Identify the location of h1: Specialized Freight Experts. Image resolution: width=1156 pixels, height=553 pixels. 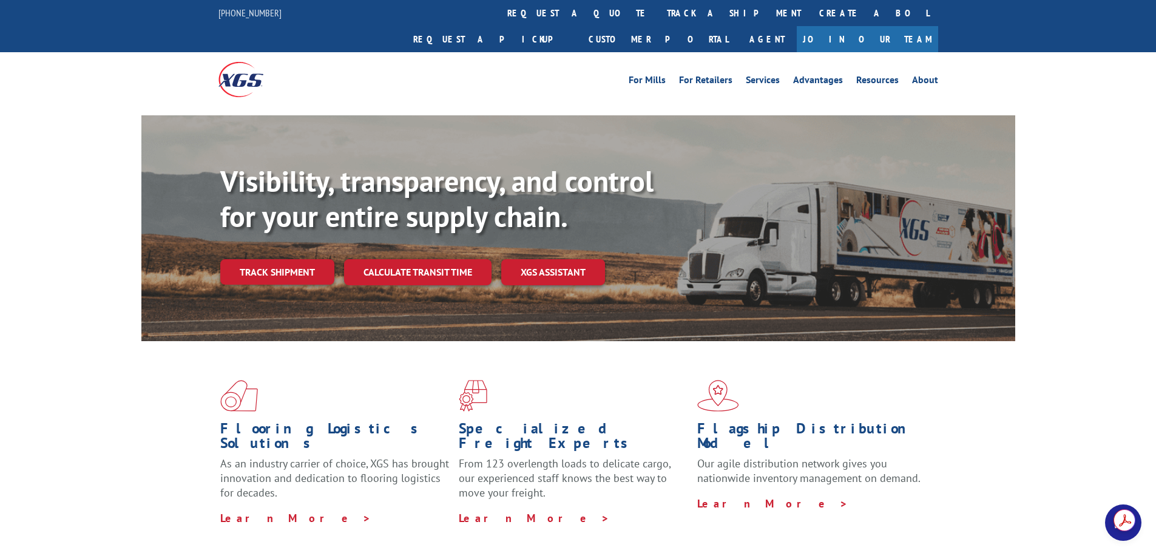
(573, 439).